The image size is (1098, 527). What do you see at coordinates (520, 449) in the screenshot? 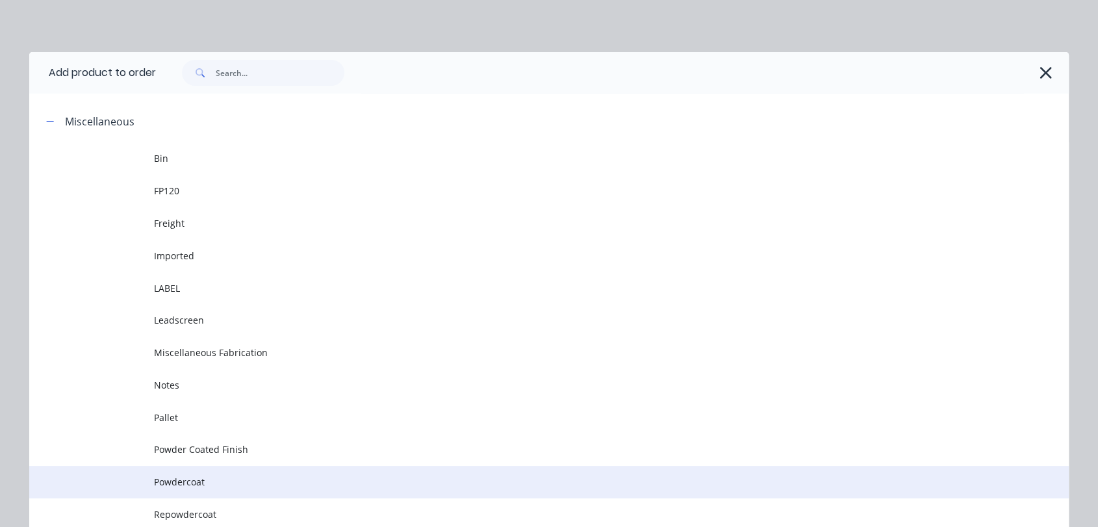
I see `span: Powder Coated Finish` at bounding box center [520, 449].